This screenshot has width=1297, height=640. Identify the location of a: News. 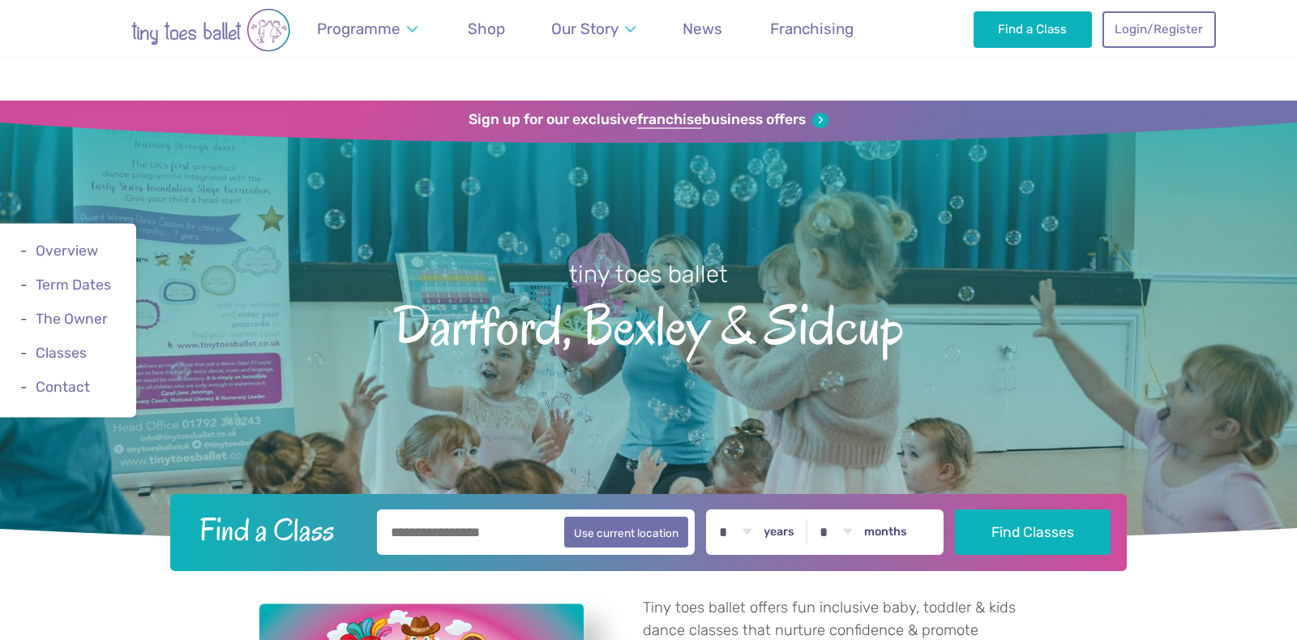
(703, 28).